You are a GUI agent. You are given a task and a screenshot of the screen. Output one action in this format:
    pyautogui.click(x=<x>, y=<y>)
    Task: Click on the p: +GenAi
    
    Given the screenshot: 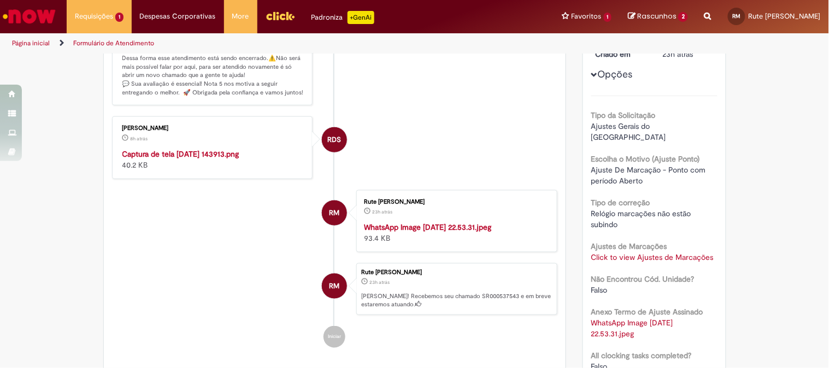 What is the action you would take?
    pyautogui.click(x=361, y=17)
    